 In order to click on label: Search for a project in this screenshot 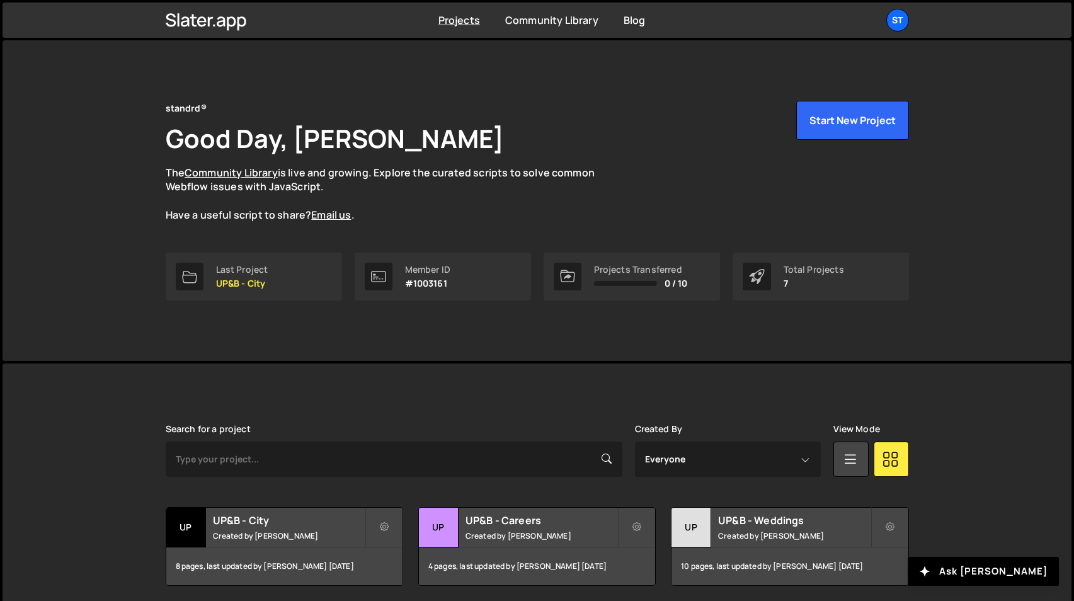, I will do `click(208, 429)`.